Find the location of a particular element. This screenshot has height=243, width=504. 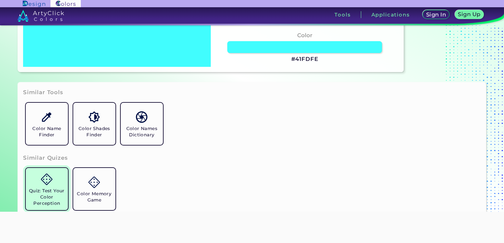

h5: Color Shades Finder is located at coordinates (94, 132).